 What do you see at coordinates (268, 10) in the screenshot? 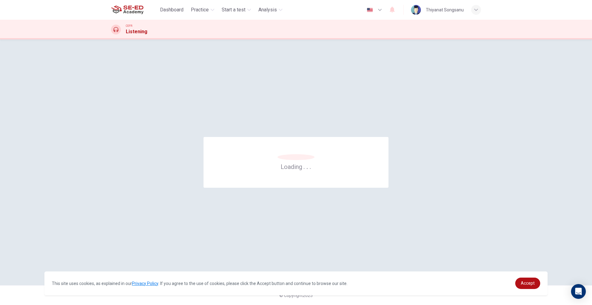
I see `span: Analysis` at bounding box center [268, 10].